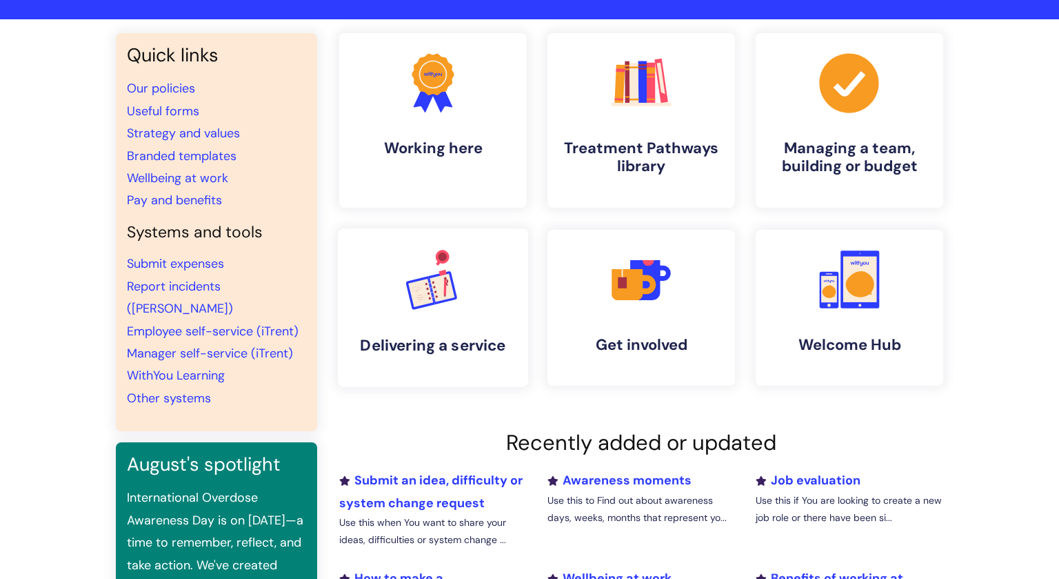 Image resolution: width=1059 pixels, height=579 pixels. What do you see at coordinates (641, 120) in the screenshot?
I see `a: Treatment Pathways library` at bounding box center [641, 120].